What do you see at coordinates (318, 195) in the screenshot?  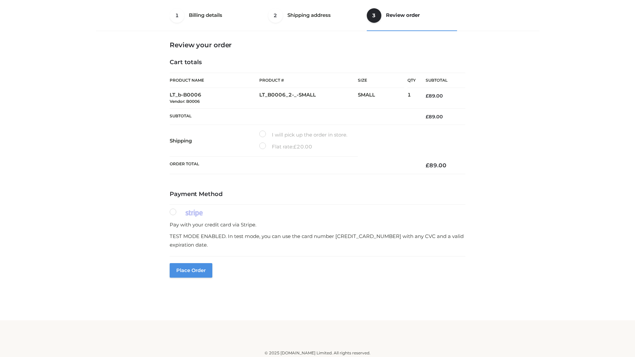 I see `h4: Payment Method` at bounding box center [318, 195].